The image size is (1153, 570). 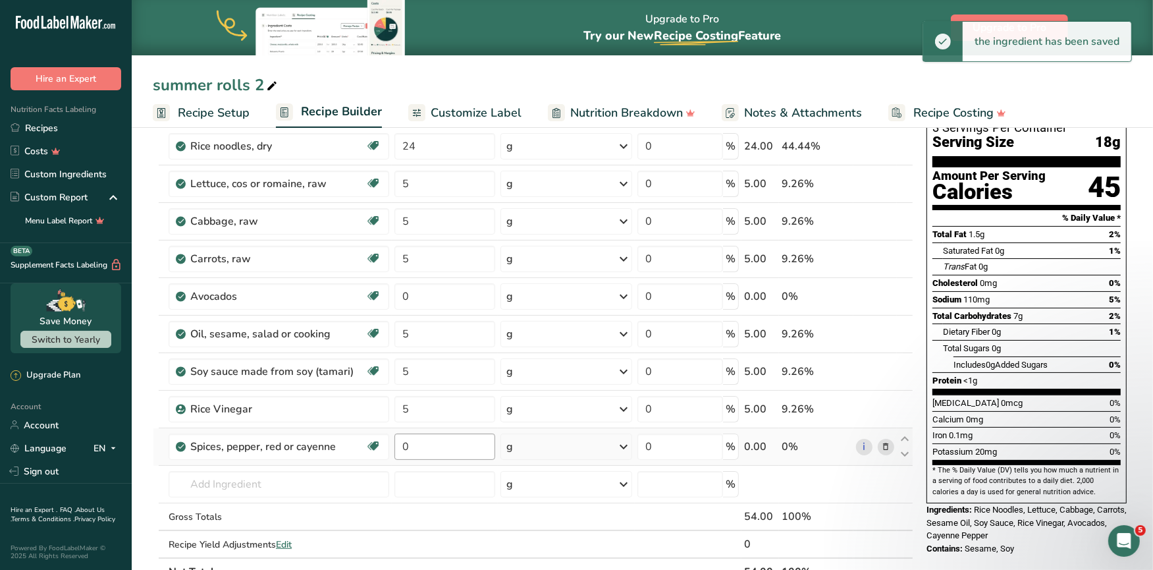 I want to click on span: 18g, so click(x=1108, y=142).